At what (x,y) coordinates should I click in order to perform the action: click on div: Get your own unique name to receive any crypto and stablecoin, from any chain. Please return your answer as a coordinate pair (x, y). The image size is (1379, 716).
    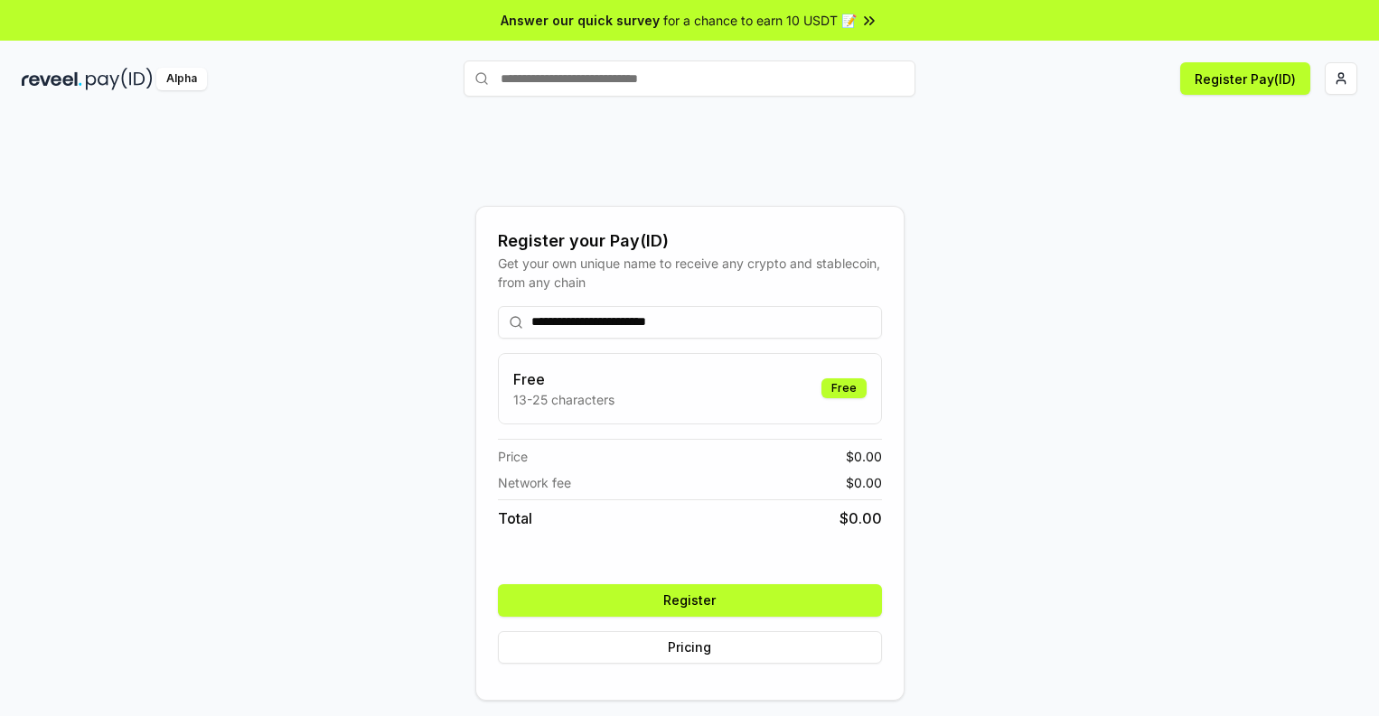
    Looking at the image, I should click on (689, 273).